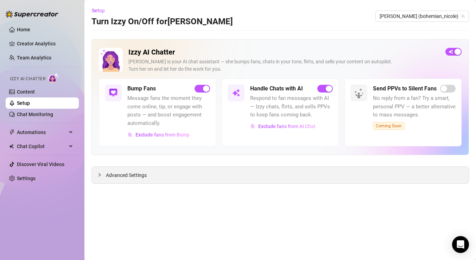  I want to click on span: Exclude fans from AI Chat, so click(287, 126).